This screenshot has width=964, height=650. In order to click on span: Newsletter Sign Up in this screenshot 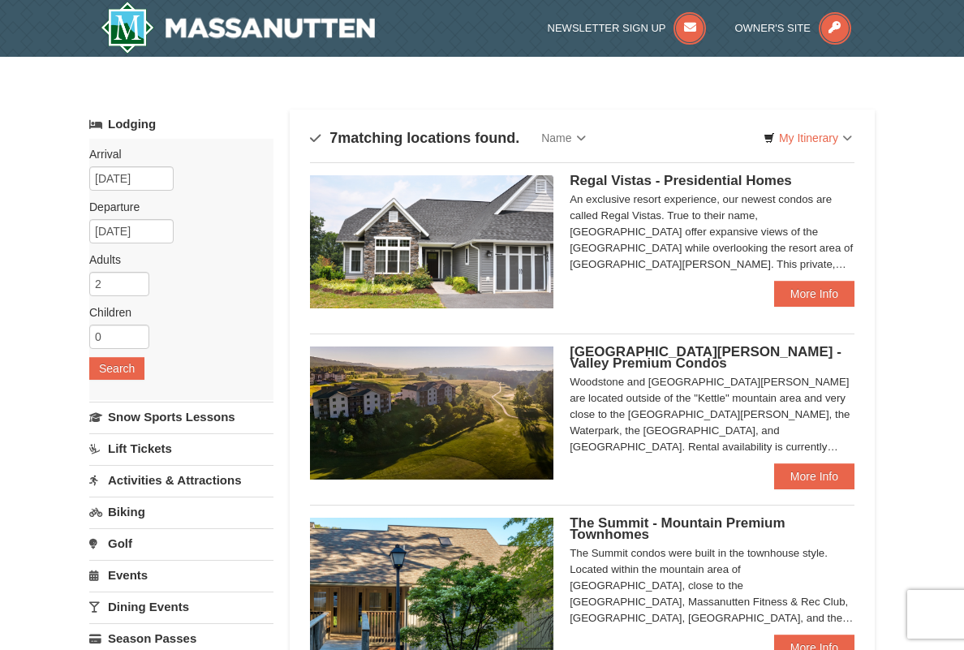, I will do `click(607, 28)`.